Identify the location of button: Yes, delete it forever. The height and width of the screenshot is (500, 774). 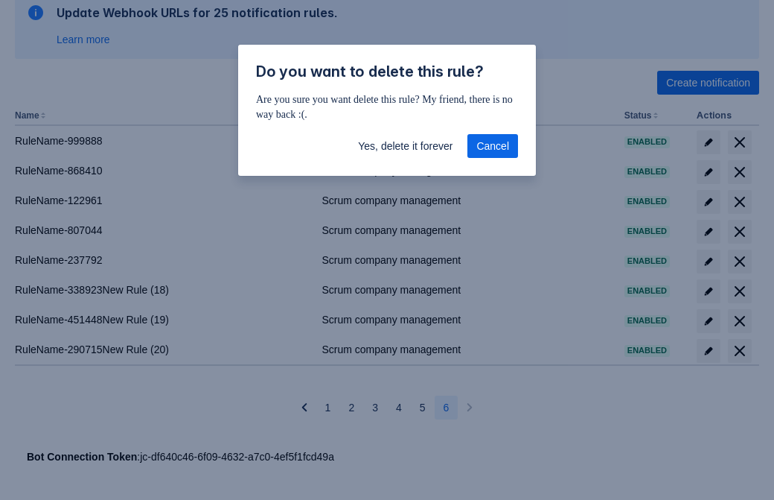
(405, 146).